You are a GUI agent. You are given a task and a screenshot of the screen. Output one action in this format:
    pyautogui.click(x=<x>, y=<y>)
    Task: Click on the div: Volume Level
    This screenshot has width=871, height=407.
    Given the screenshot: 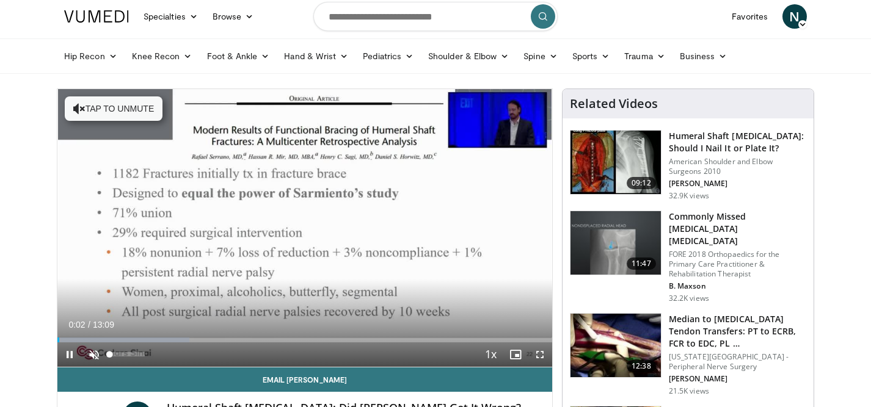 What is the action you would take?
    pyautogui.click(x=126, y=354)
    